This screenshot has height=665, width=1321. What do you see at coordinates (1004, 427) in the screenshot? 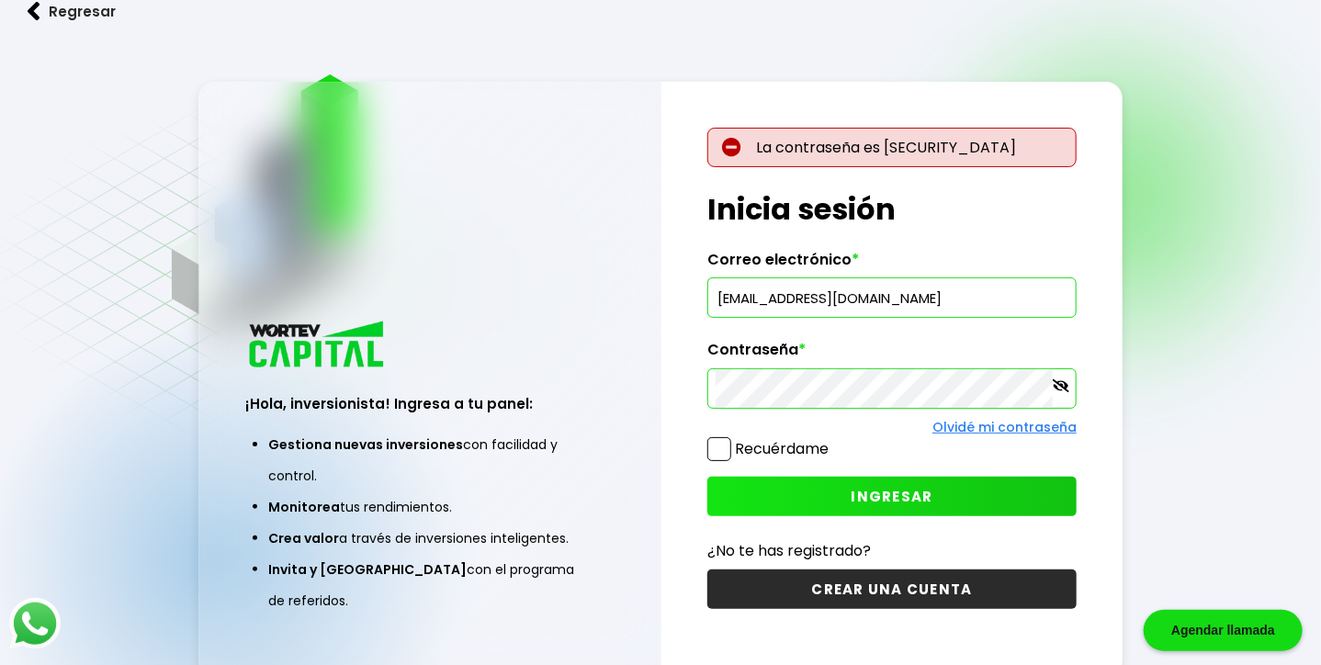
I see `a: Olvidé mi contraseña` at bounding box center [1004, 427].